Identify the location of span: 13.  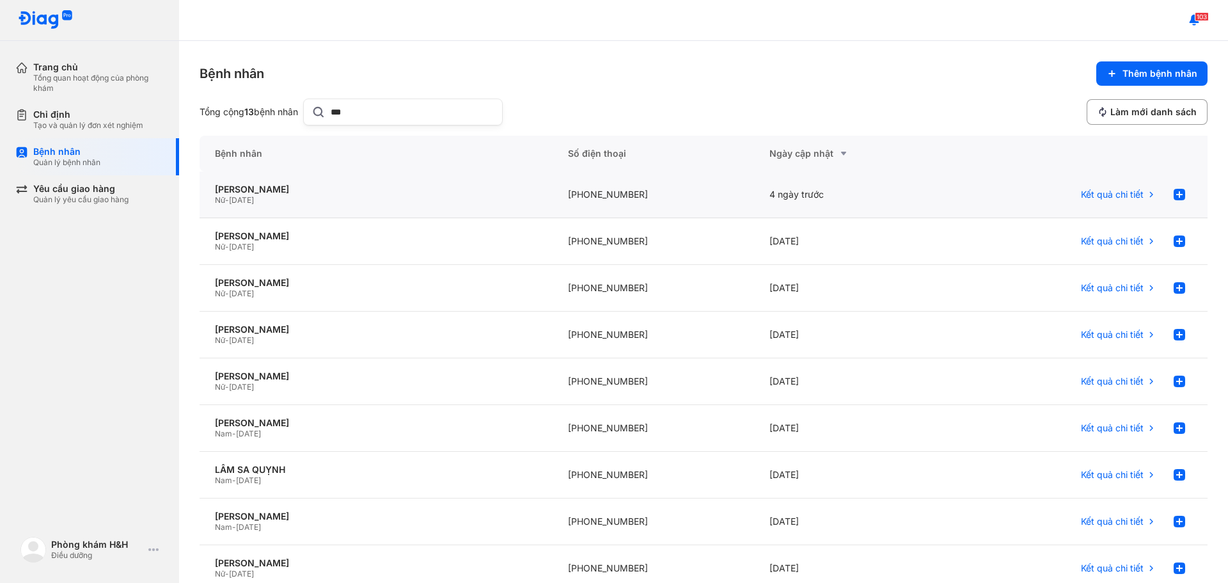
(249, 111).